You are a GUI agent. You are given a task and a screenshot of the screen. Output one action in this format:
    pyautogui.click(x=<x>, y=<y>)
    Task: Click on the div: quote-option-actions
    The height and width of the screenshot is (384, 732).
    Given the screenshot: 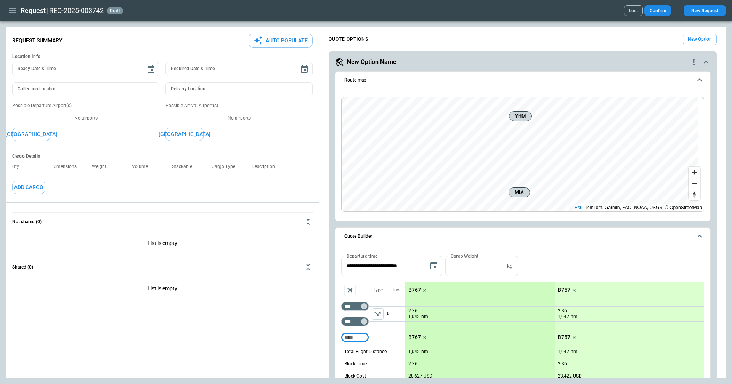 What is the action you would take?
    pyautogui.click(x=694, y=62)
    